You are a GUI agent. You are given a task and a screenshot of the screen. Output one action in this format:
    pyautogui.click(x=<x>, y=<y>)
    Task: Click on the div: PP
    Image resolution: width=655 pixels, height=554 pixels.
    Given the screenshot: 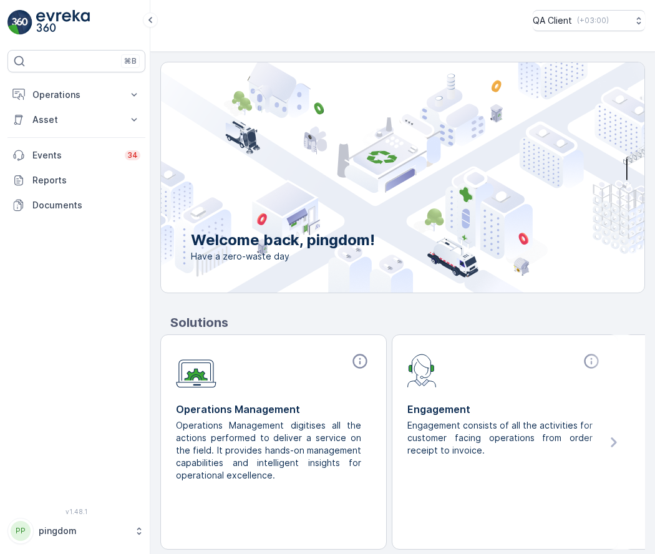 What is the action you would take?
    pyautogui.click(x=21, y=531)
    